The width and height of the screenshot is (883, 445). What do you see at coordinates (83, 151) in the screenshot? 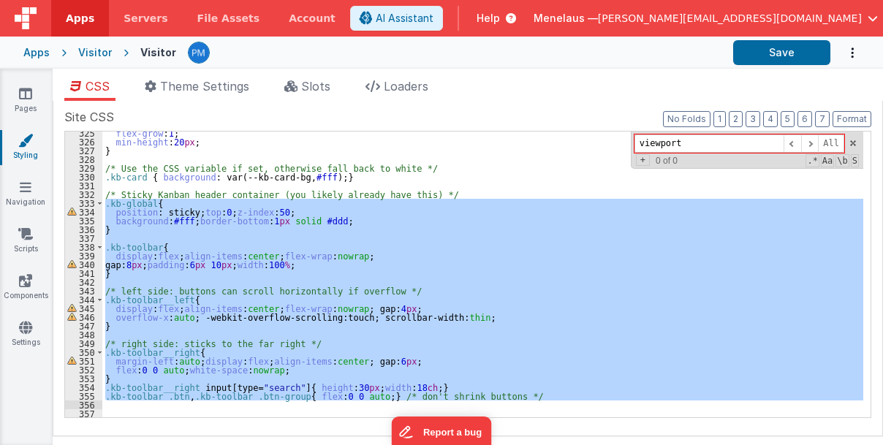
I see `div: 327` at bounding box center [83, 151].